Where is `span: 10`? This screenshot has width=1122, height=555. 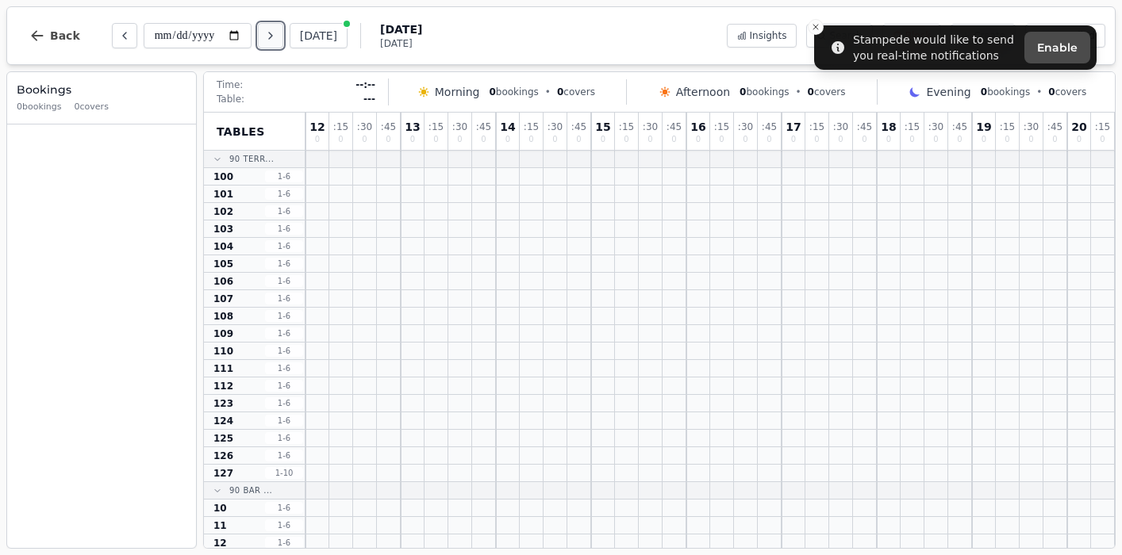 span: 10 is located at coordinates (220, 509).